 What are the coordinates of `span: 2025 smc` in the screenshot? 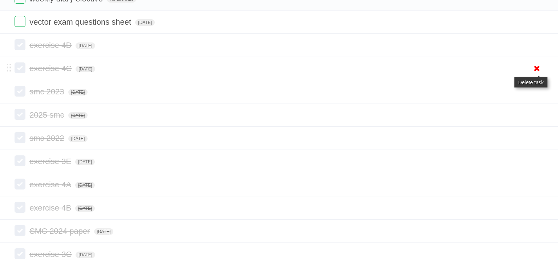 It's located at (48, 115).